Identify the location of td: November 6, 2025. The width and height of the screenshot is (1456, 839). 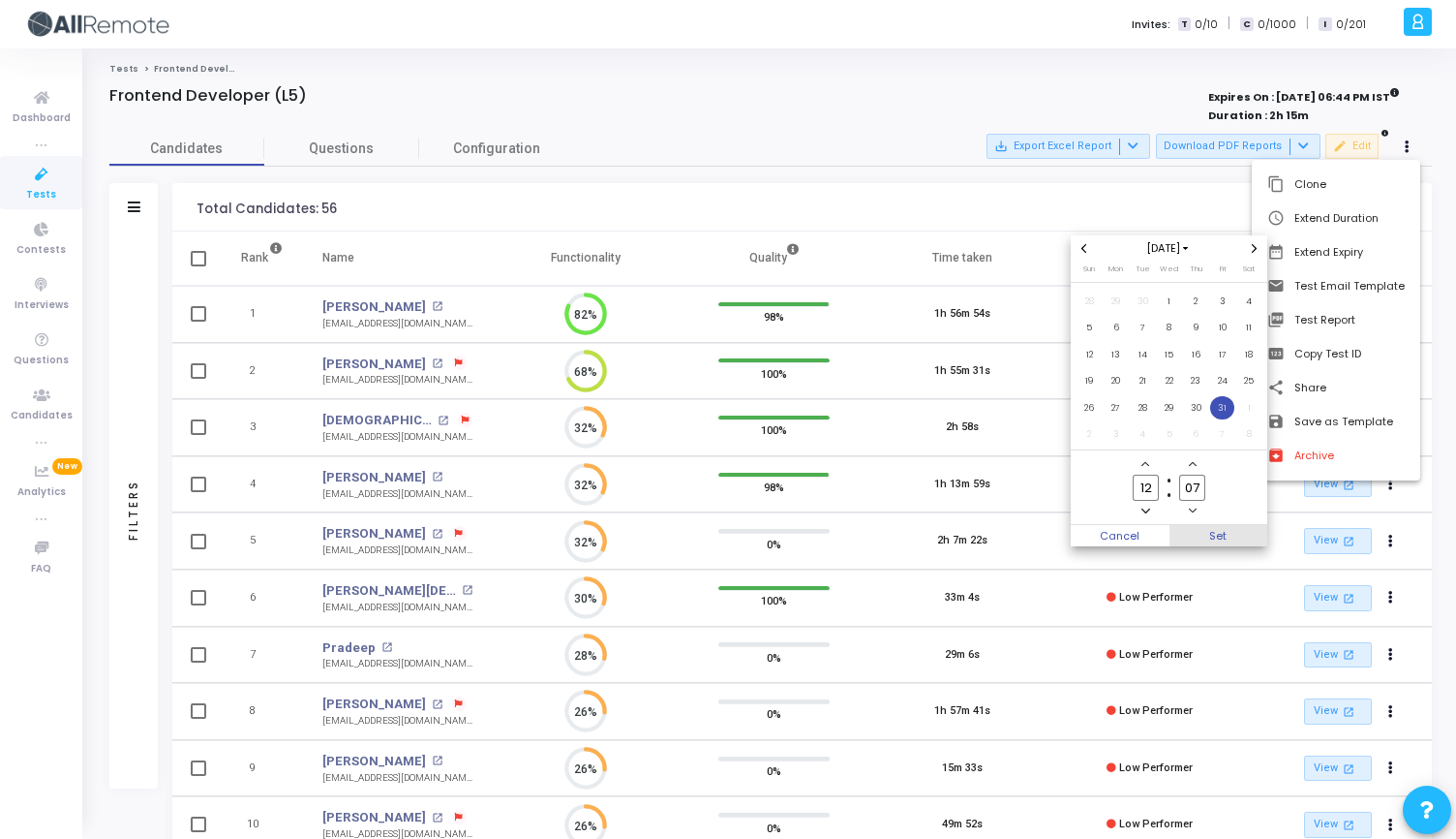
(1196, 435).